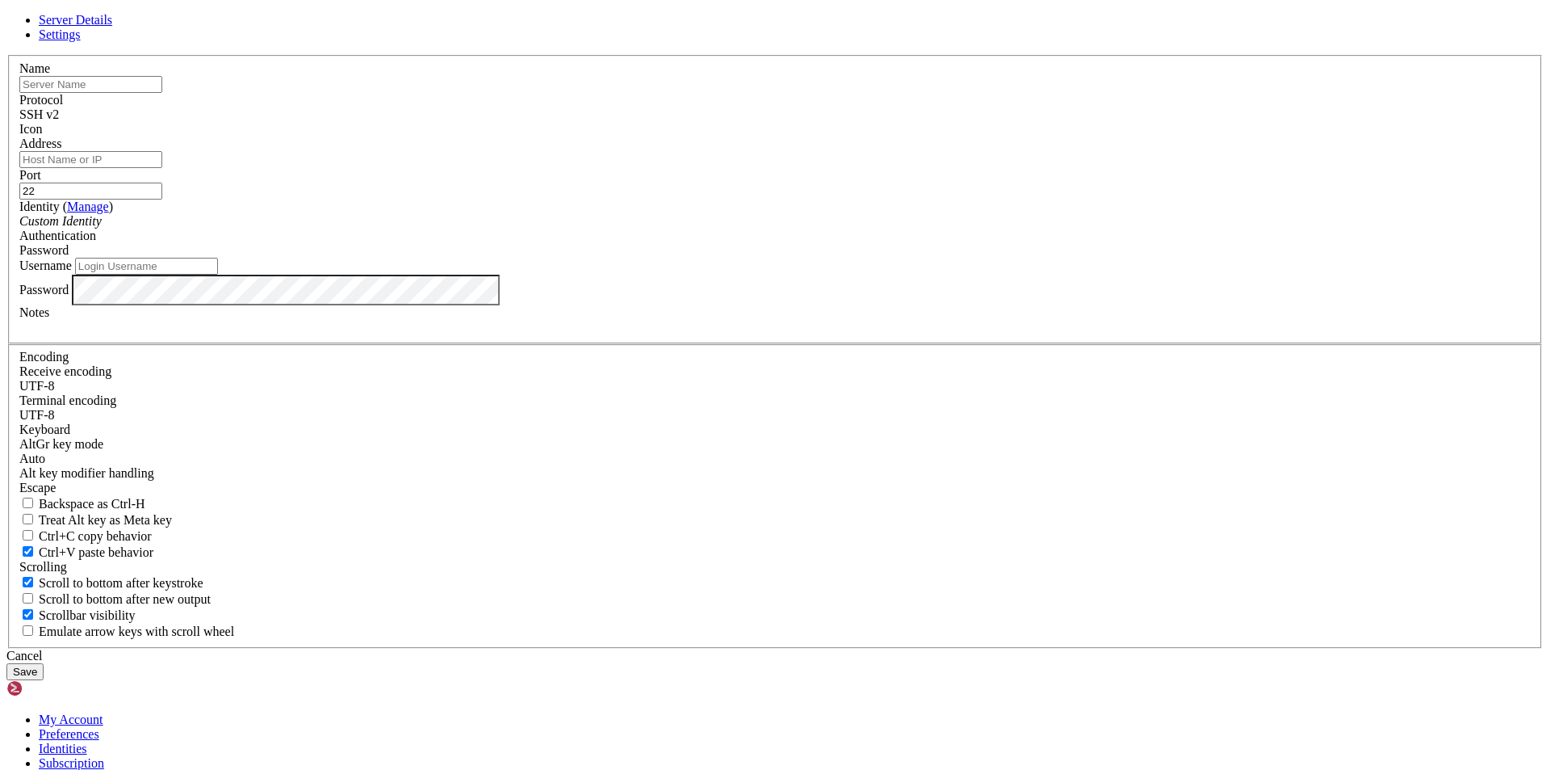  Describe the element at coordinates (27, 518) in the screenshot. I see `input: Treat Alt key as Meta key` at that location.